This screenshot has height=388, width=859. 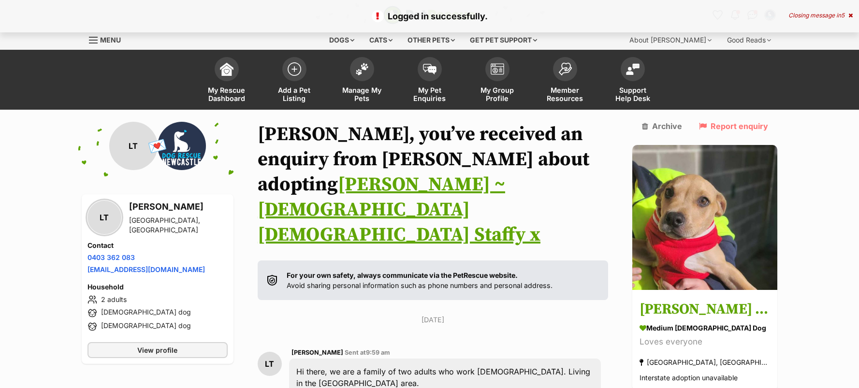 I want to click on p: Avoid sharing personal information such as phone numbers and personal address., so click(x=419, y=280).